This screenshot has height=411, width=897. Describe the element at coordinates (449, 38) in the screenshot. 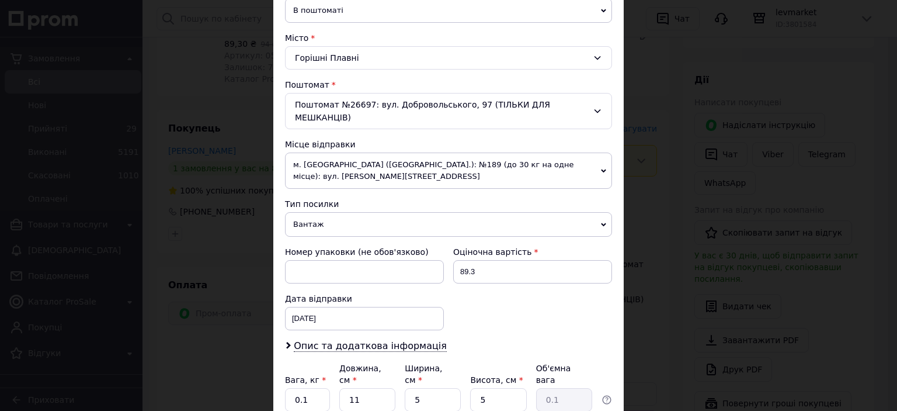

I see `div: Місто` at that location.